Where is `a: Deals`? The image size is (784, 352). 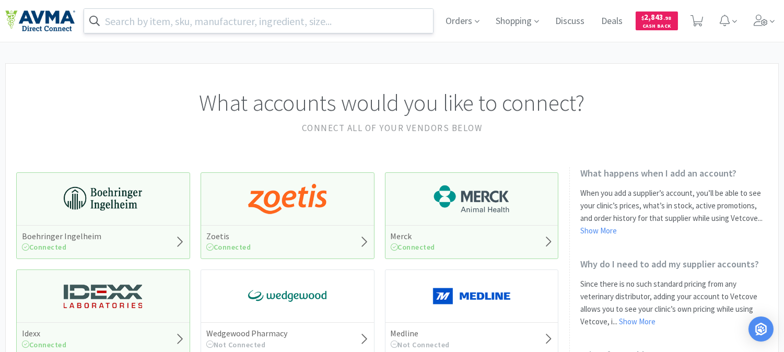 a: Deals is located at coordinates (612, 21).